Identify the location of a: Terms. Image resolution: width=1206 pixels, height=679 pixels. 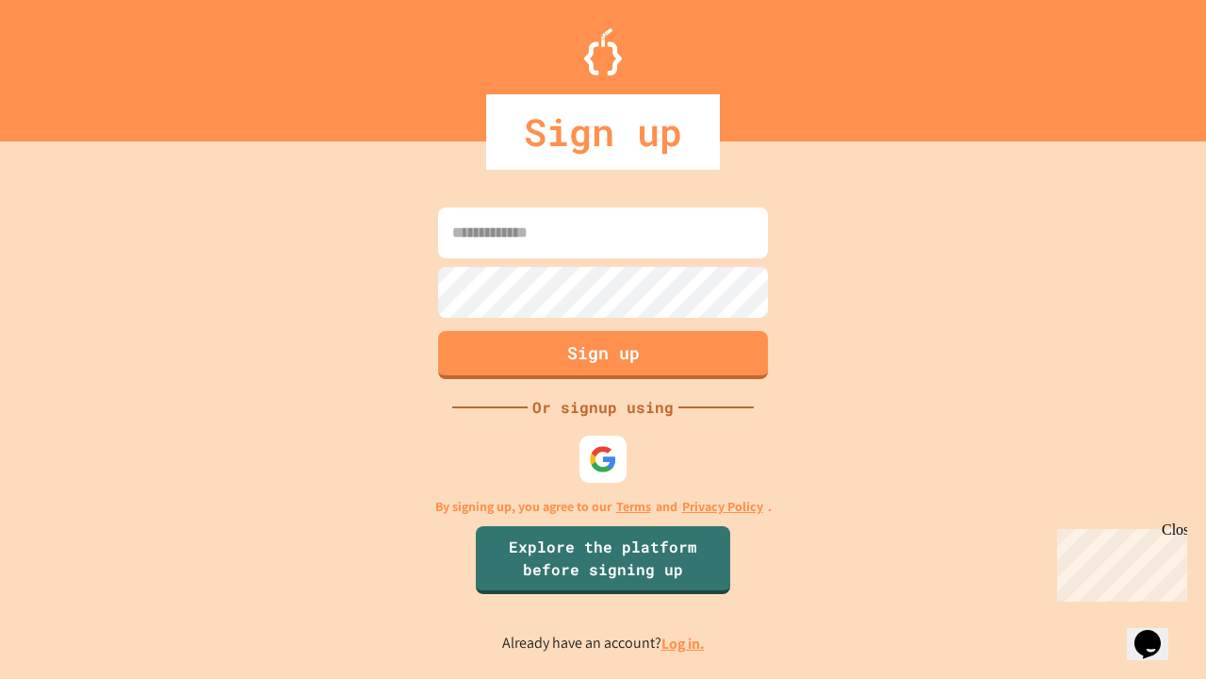
(633, 506).